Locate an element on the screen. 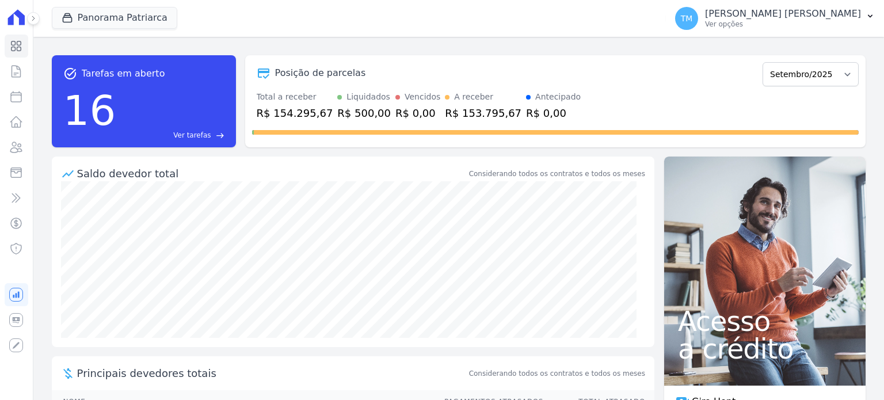 This screenshot has height=400, width=884. span: a crédito is located at coordinates (765, 349).